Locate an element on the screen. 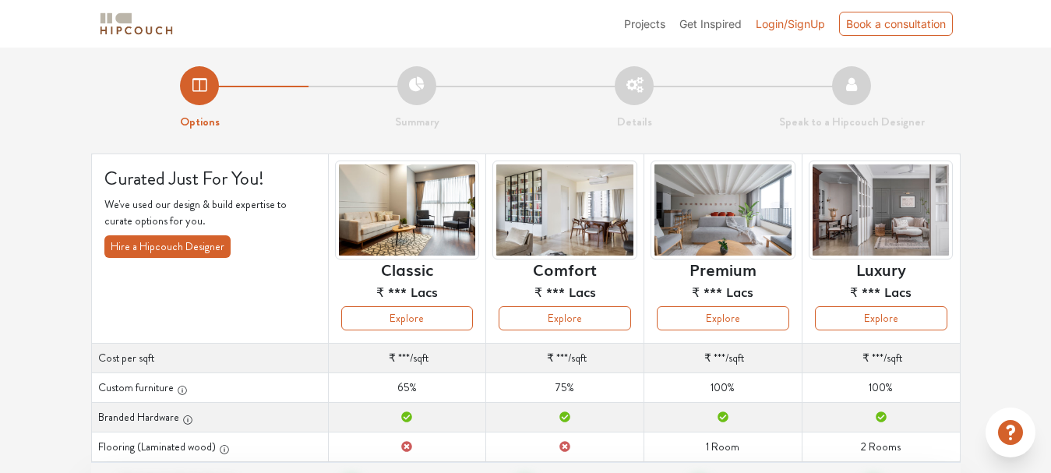  h6: Premium is located at coordinates (723, 269).